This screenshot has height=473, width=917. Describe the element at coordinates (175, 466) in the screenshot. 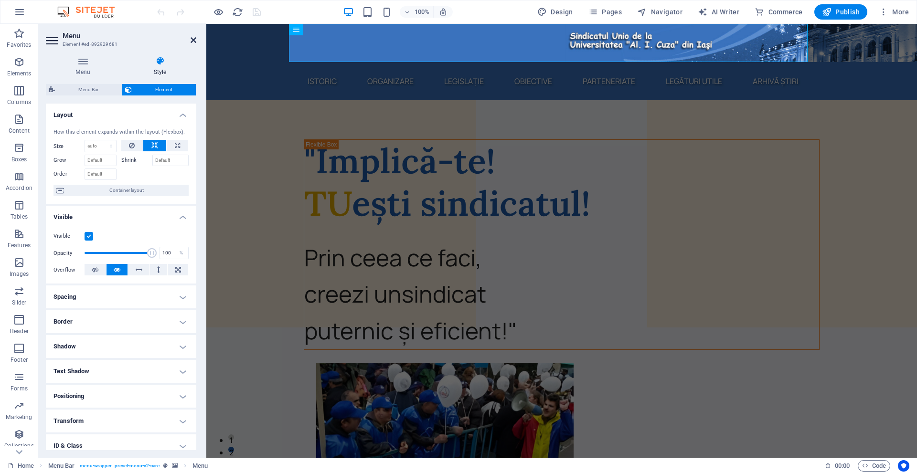

I see `i: This element contains a background` at that location.